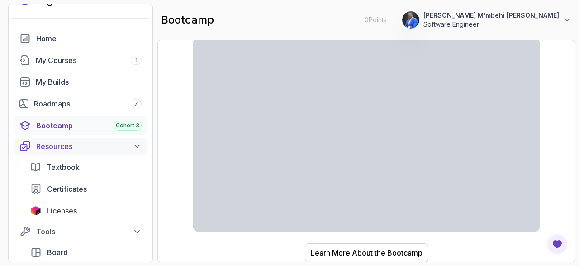 This screenshot has width=579, height=266. I want to click on div: Roadmaps, so click(88, 104).